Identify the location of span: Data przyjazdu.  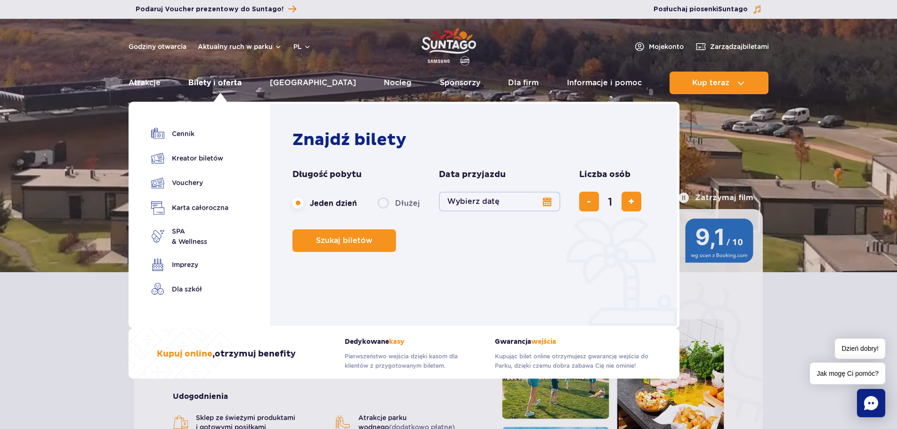
(472, 175).